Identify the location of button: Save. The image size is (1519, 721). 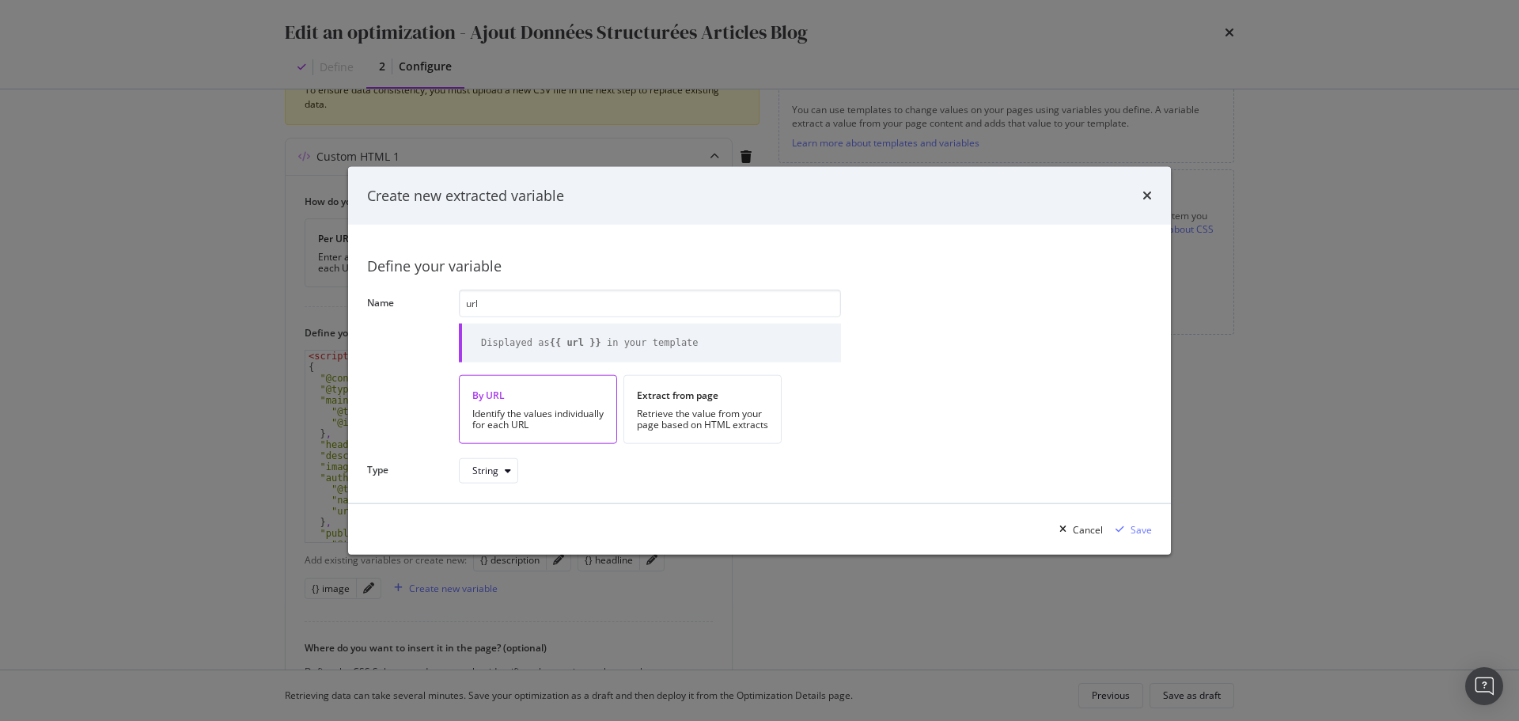
(1131, 529).